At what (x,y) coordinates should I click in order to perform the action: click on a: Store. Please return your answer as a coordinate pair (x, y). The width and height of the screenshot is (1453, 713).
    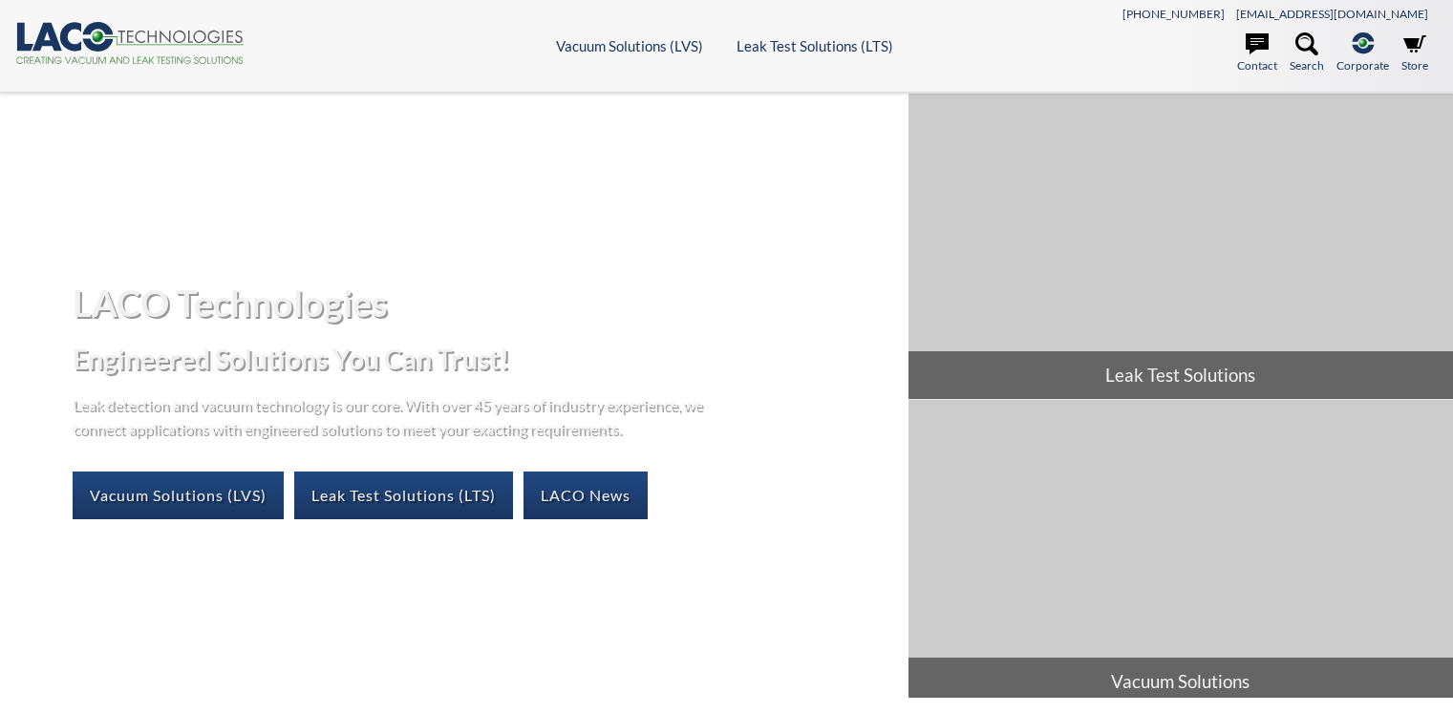
    Looking at the image, I should click on (1414, 53).